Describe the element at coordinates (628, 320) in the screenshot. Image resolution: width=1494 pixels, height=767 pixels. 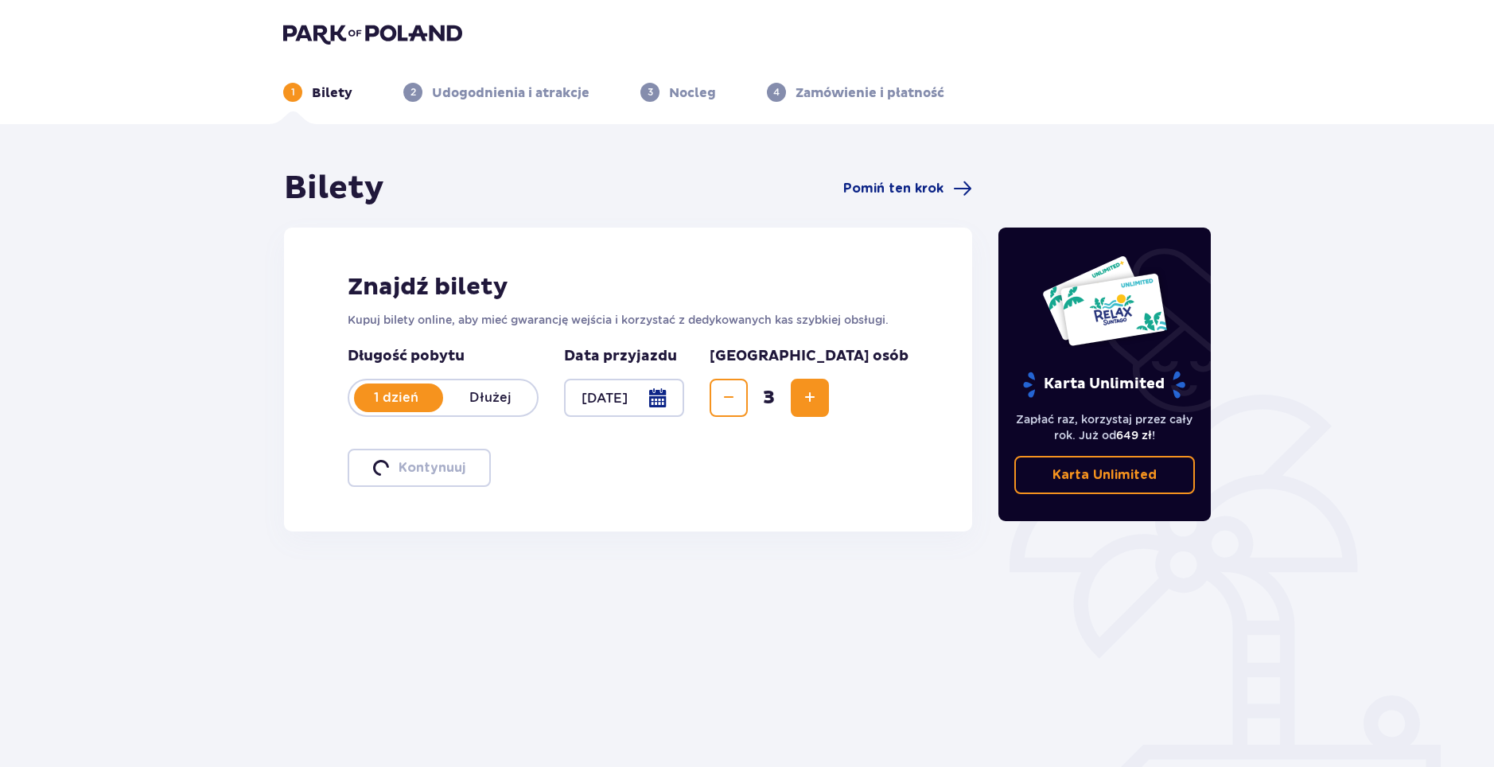
I see `p: Kupuj bilety online, aby mieć gwarancję wejścia i korzystać z dedykowanych kas szybkiej obsługi.` at that location.